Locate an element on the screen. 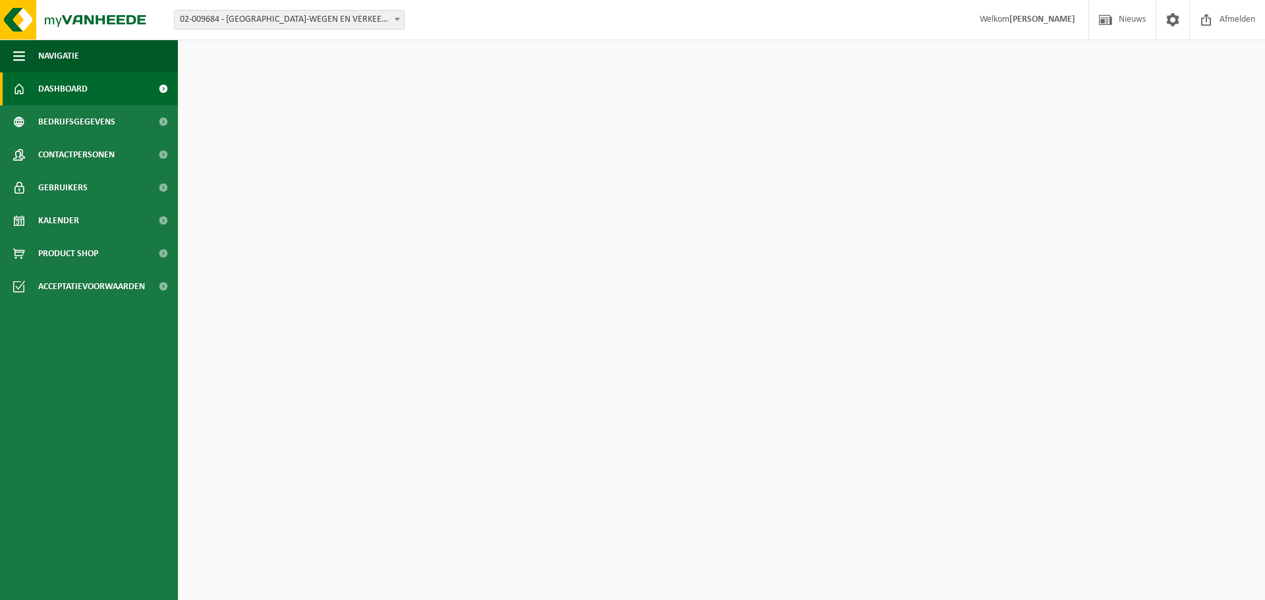 This screenshot has height=600, width=1265. span: 02-009684 - MOW-WEGEN EN VERKEER-DISTRICT 315-OOSTENDE - OOSTENDE is located at coordinates (289, 20).